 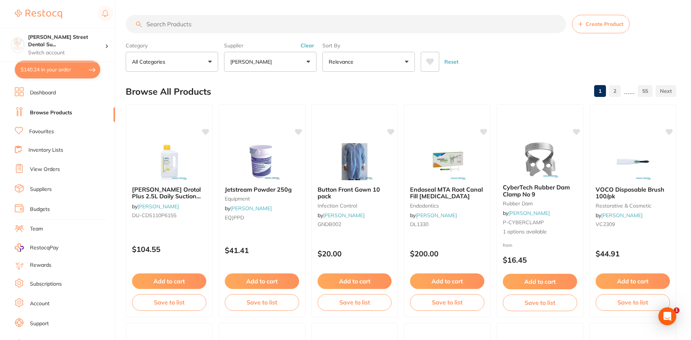 I want to click on label: Supplier, so click(x=270, y=45).